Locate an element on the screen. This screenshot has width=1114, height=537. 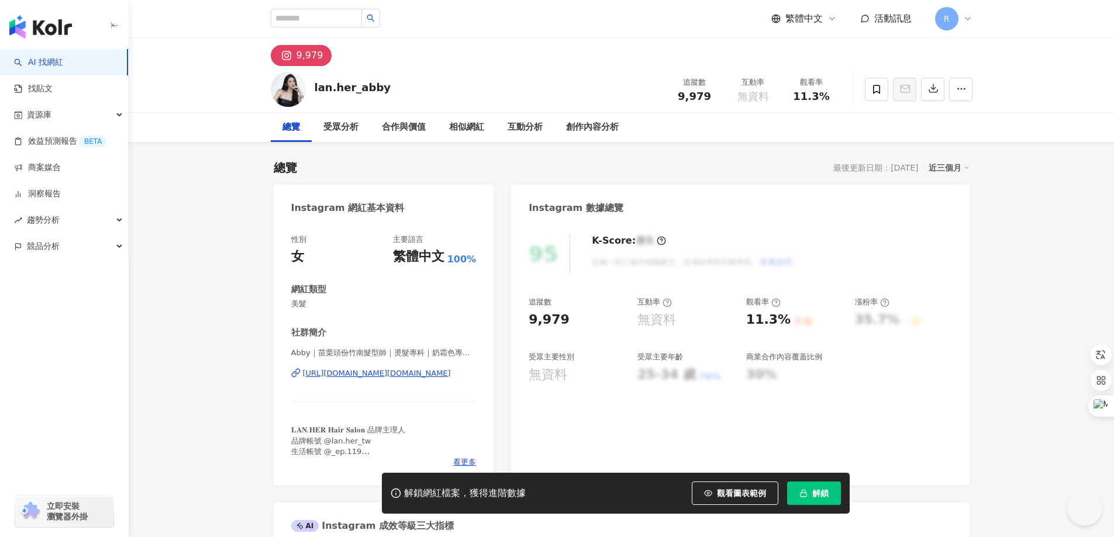
button: 解鎖 is located at coordinates (814, 493).